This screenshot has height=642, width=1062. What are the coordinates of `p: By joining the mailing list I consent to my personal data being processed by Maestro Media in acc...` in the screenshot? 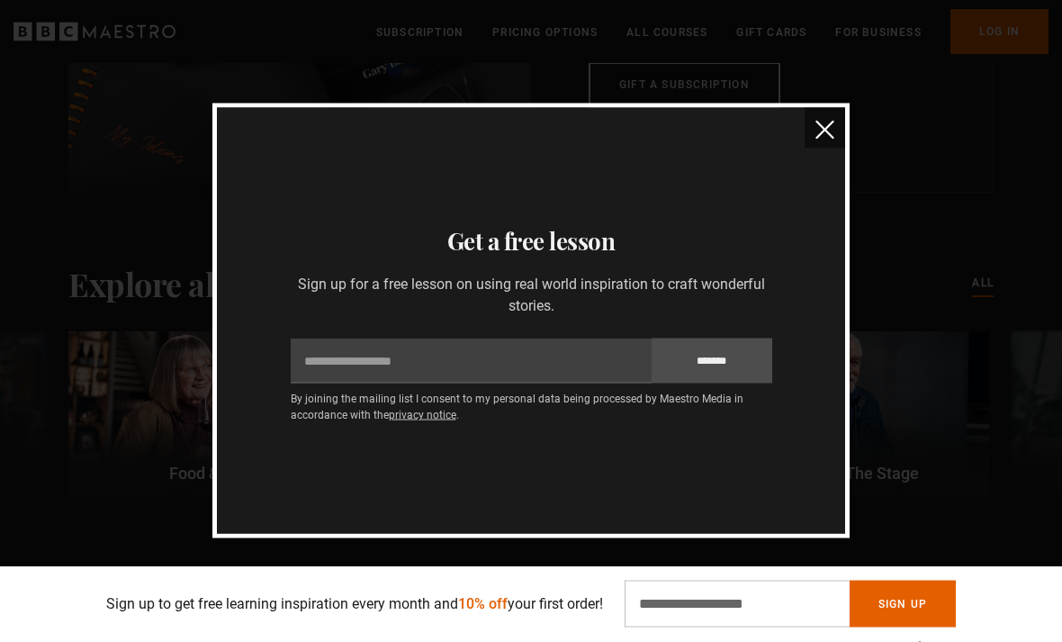 It's located at (531, 407).